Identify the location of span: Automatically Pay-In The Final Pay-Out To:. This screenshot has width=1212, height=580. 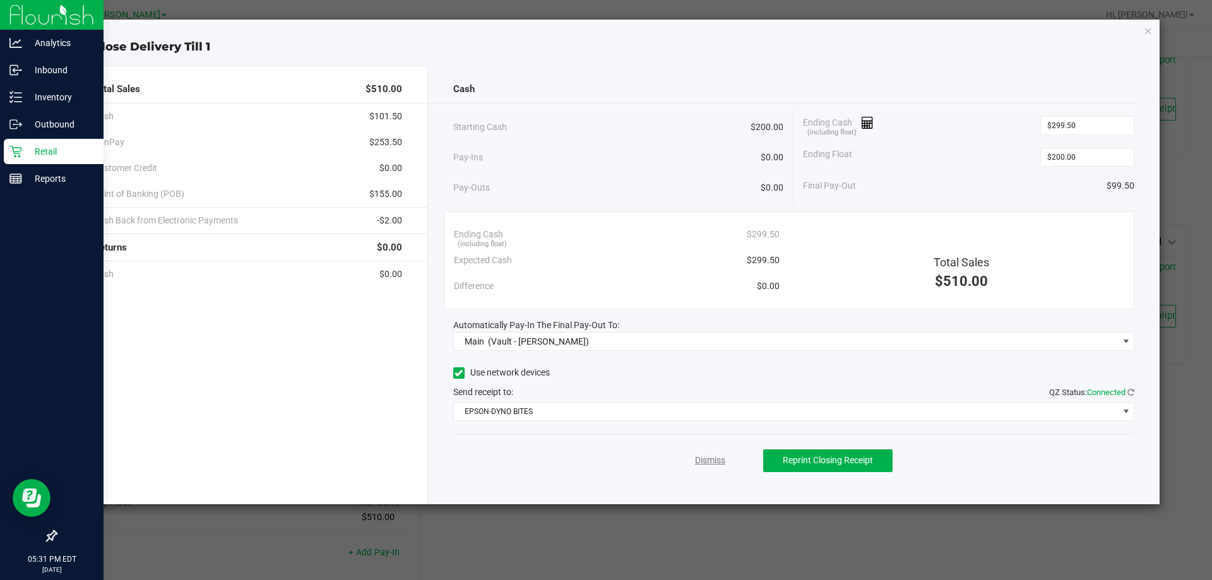
(536, 325).